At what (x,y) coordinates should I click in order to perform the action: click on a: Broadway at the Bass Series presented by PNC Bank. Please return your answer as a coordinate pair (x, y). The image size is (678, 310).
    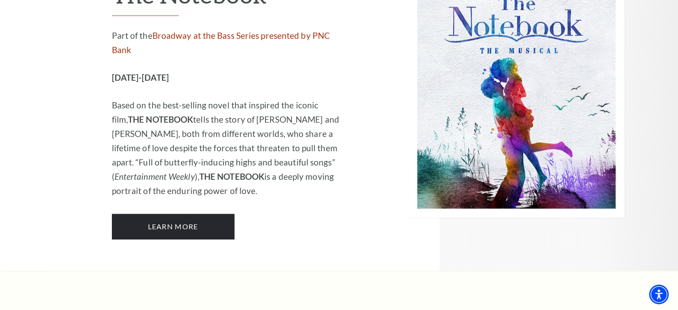
    Looking at the image, I should click on (221, 42).